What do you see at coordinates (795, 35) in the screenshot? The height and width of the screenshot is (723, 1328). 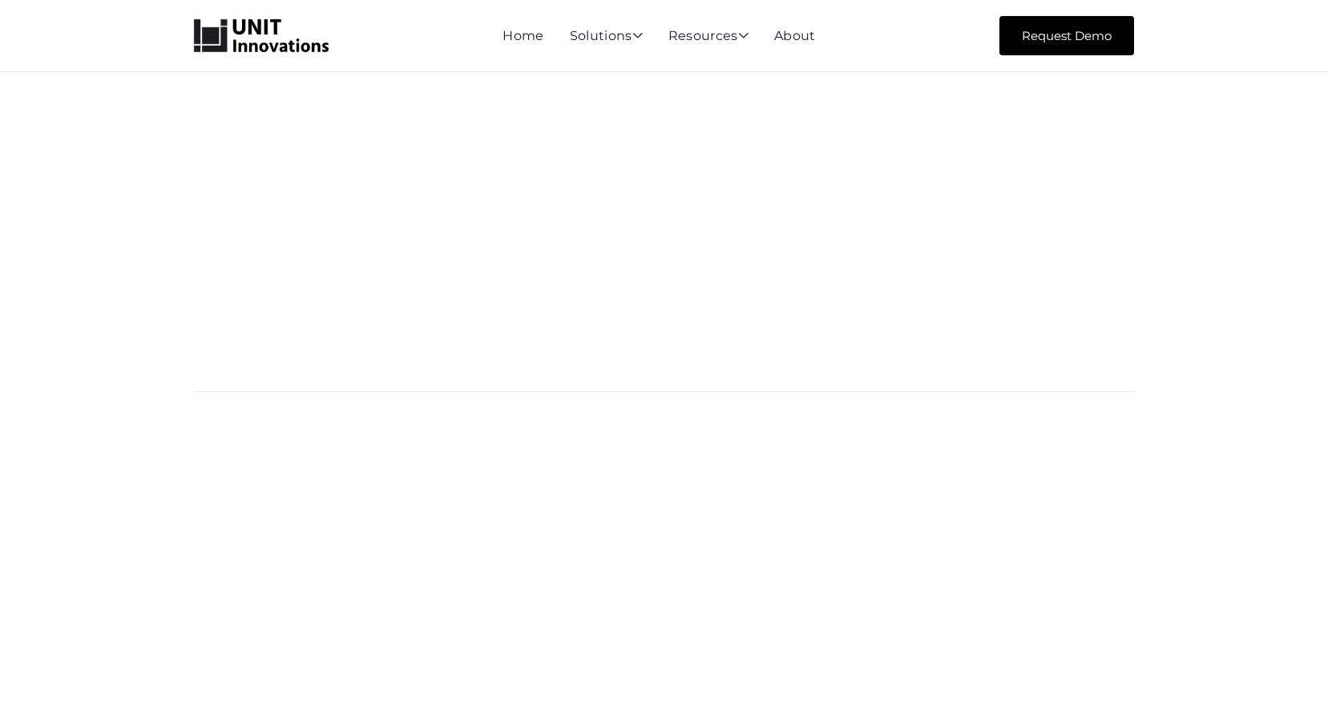 I see `a: About` at bounding box center [795, 35].